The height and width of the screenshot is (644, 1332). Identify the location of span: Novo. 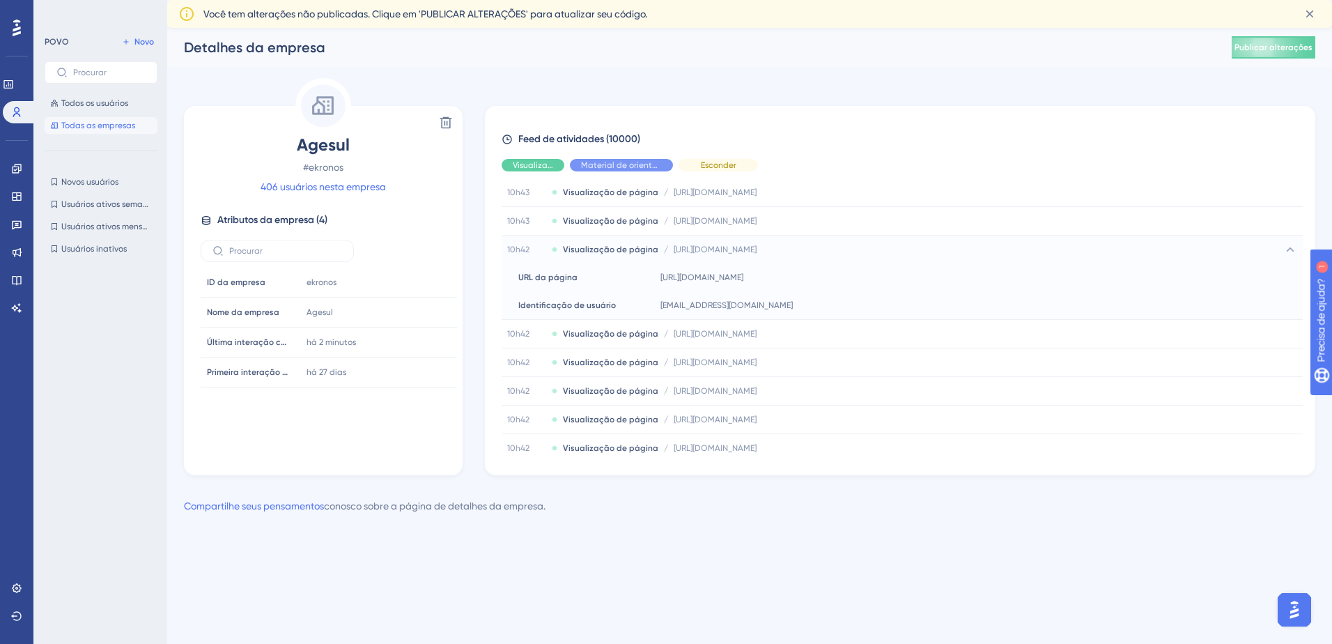
(144, 42).